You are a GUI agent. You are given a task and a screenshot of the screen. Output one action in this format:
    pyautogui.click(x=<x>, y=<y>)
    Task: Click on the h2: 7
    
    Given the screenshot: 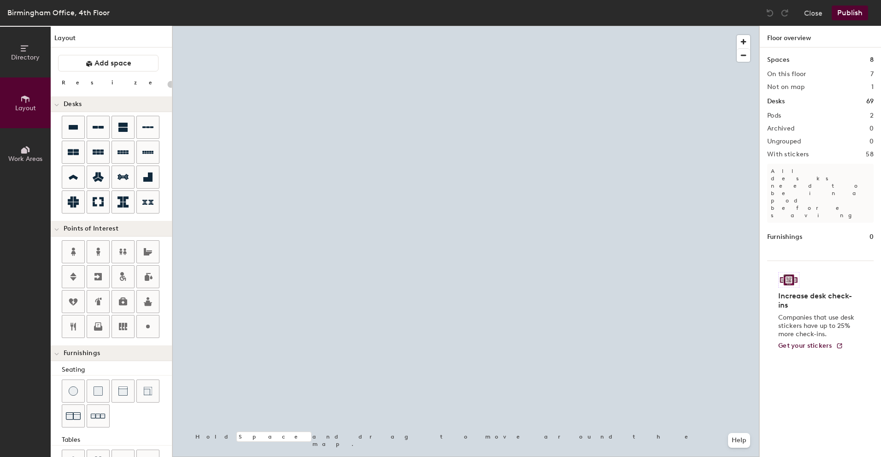 What is the action you would take?
    pyautogui.click(x=872, y=74)
    